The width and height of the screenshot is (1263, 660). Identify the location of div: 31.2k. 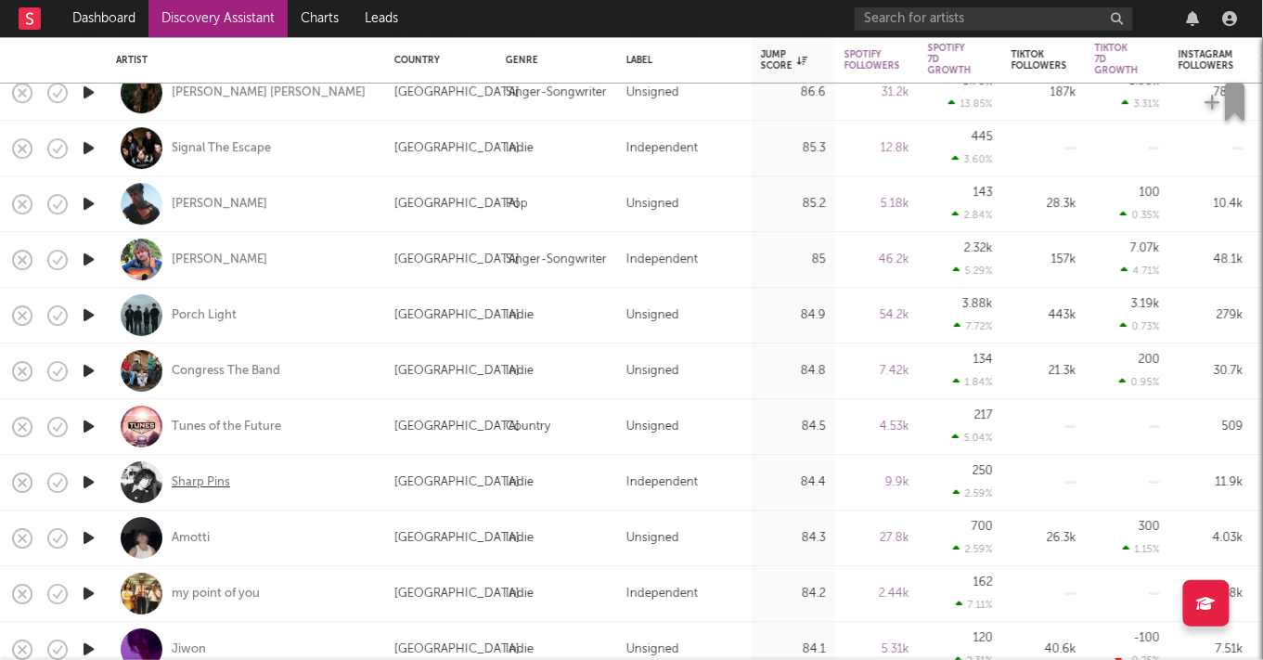
(877, 93).